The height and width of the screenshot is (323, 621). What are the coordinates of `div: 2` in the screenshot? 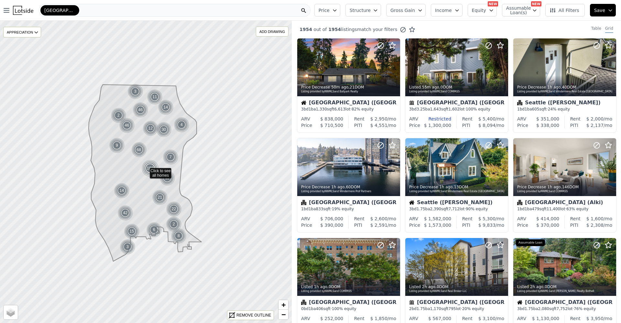 It's located at (174, 224).